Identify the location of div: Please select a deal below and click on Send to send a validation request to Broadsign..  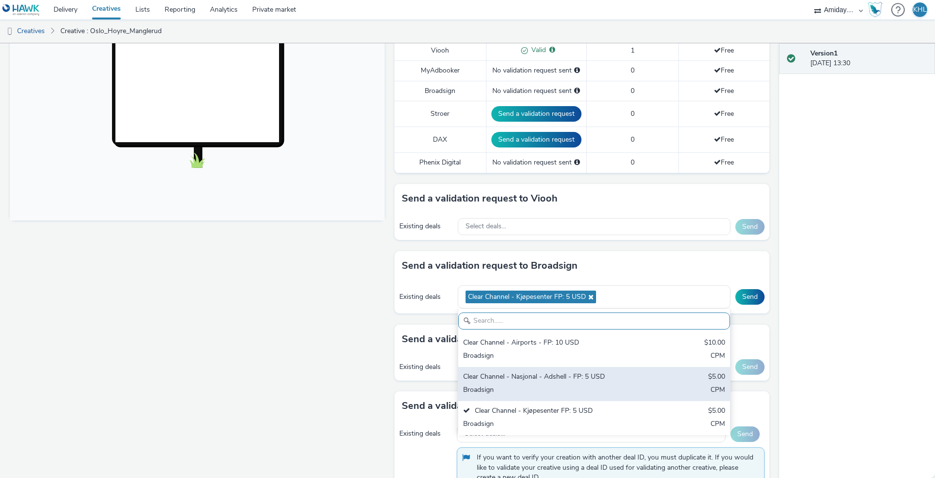
(577, 91).